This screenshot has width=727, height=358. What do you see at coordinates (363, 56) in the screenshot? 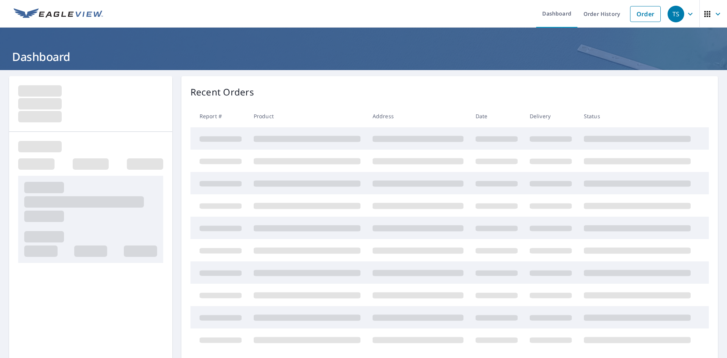
I see `h1: Dashboard` at bounding box center [363, 56].